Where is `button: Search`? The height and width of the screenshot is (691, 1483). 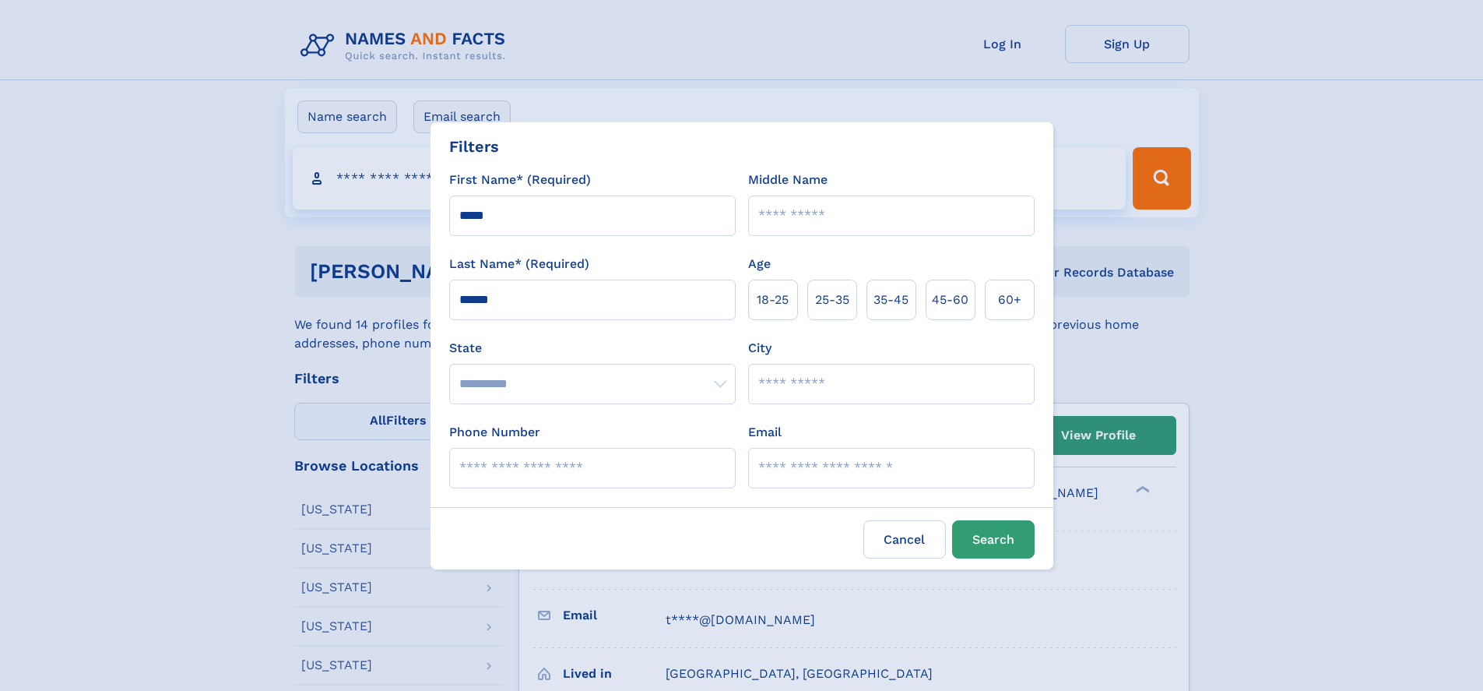
button: Search is located at coordinates (994, 539).